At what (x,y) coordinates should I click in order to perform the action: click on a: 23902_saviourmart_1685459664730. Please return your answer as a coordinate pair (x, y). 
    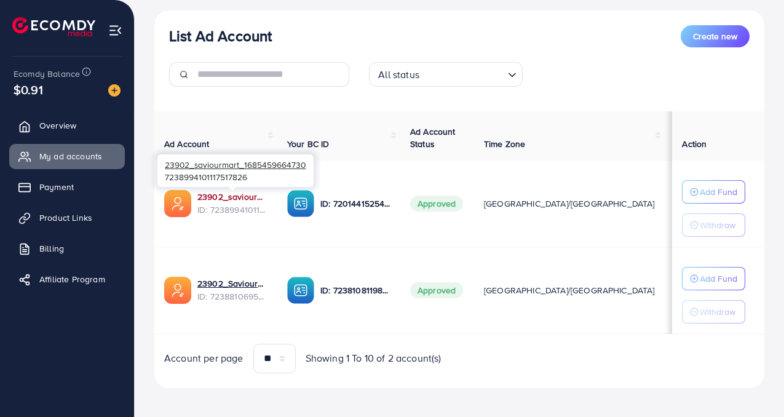
    Looking at the image, I should click on (232, 197).